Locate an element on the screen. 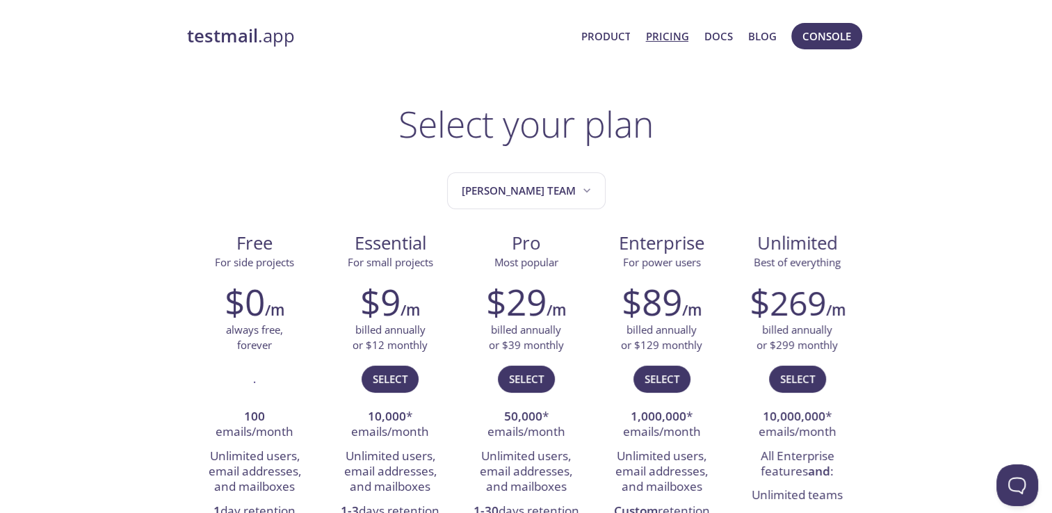 This screenshot has height=513, width=1052. h2: $29 is located at coordinates (516, 302).